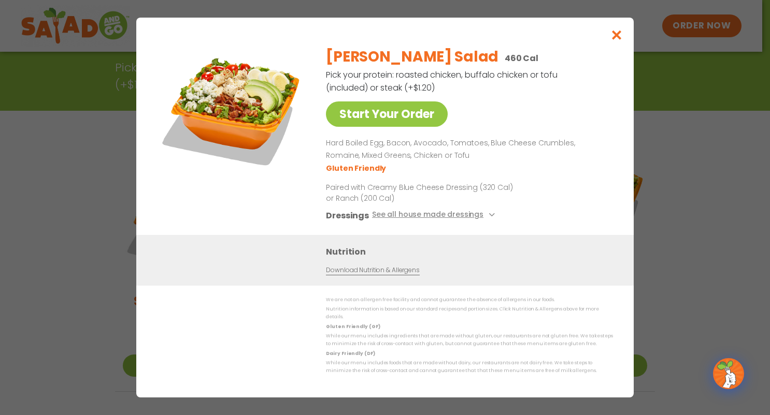  Describe the element at coordinates (386, 114) in the screenshot. I see `a: Start Your Order` at that location.